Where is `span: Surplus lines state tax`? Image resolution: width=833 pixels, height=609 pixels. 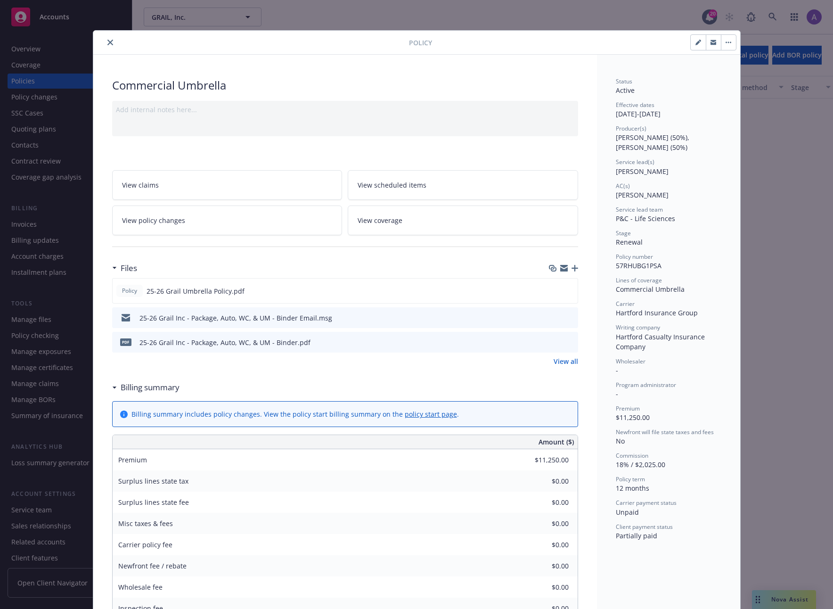
span: Surplus lines state tax is located at coordinates (153, 481).